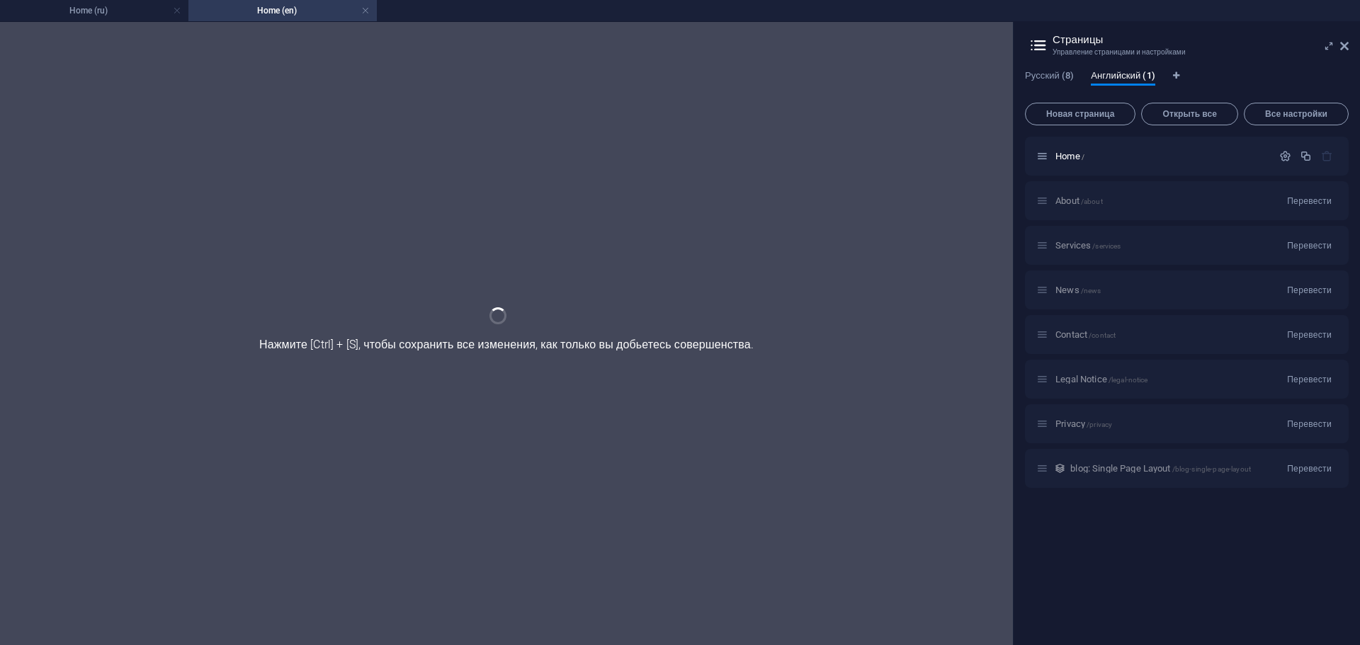  I want to click on span: Английский (1), so click(1122, 77).